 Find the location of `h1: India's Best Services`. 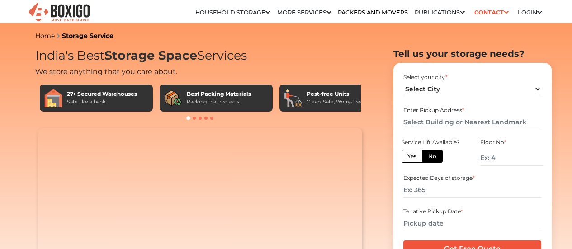

h1: India's Best Services is located at coordinates (200, 56).